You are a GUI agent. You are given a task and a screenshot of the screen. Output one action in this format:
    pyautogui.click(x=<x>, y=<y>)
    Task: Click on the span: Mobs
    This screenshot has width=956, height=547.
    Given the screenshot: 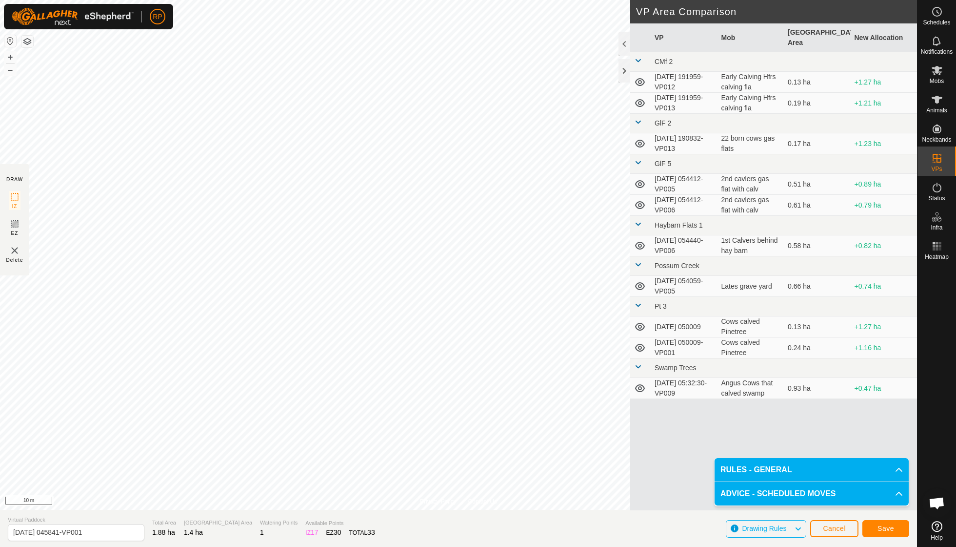 What is the action you would take?
    pyautogui.click(x=937, y=81)
    